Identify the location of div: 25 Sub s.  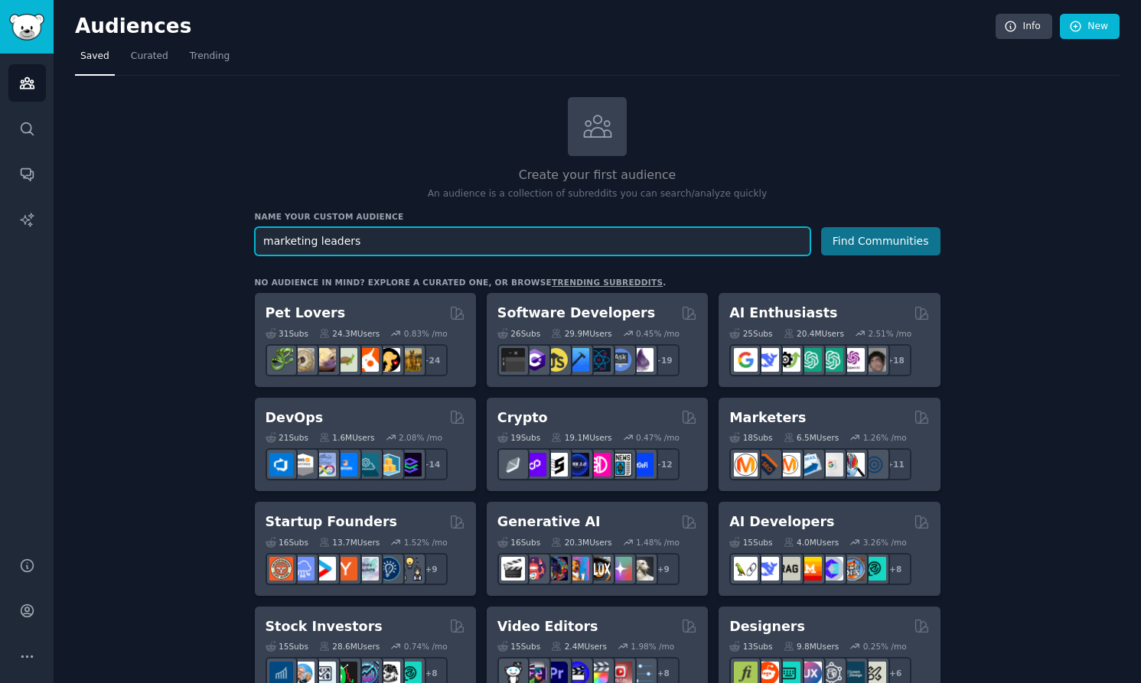
(751, 334).